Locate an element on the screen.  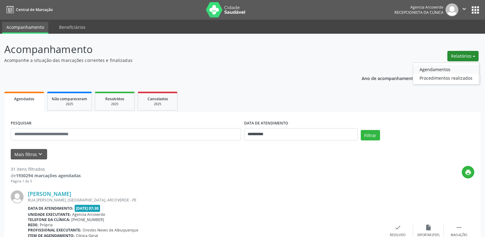
span: Orestes Neves de Albuquerque is located at coordinates (111, 230).